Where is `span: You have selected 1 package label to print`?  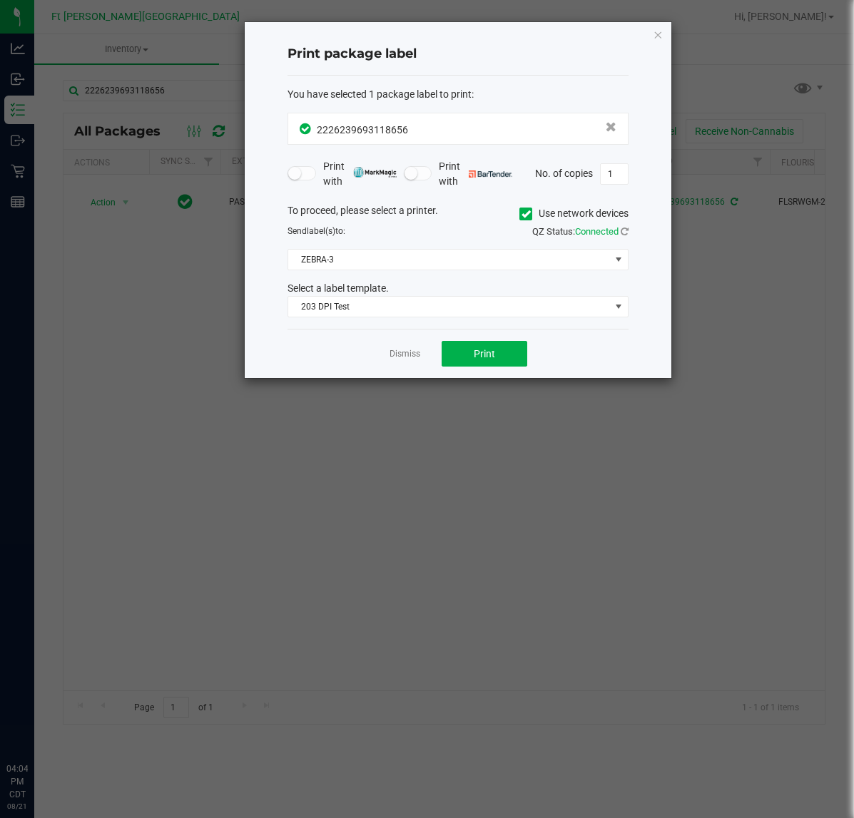
span: You have selected 1 package label to print is located at coordinates (379, 94).